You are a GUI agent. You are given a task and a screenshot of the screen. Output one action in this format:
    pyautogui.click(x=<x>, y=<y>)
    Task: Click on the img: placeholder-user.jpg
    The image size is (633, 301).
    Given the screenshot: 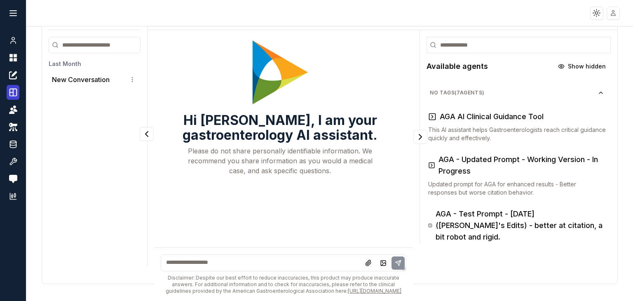 What is the action you would take?
    pyautogui.click(x=613, y=13)
    